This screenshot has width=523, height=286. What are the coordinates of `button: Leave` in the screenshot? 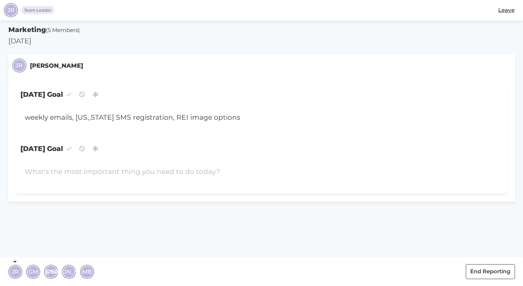 It's located at (506, 10).